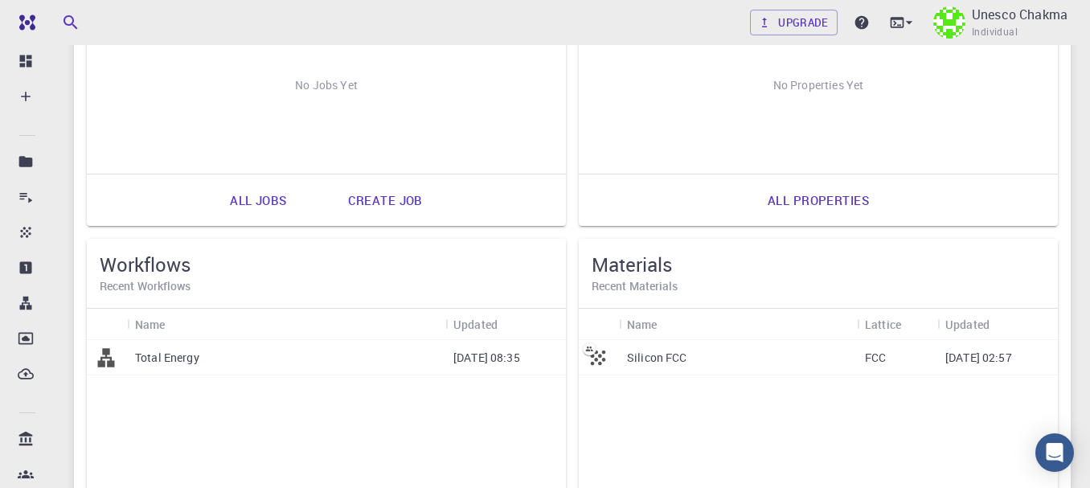 The width and height of the screenshot is (1090, 488). What do you see at coordinates (657, 358) in the screenshot?
I see `p: Silicon FCC` at bounding box center [657, 358].